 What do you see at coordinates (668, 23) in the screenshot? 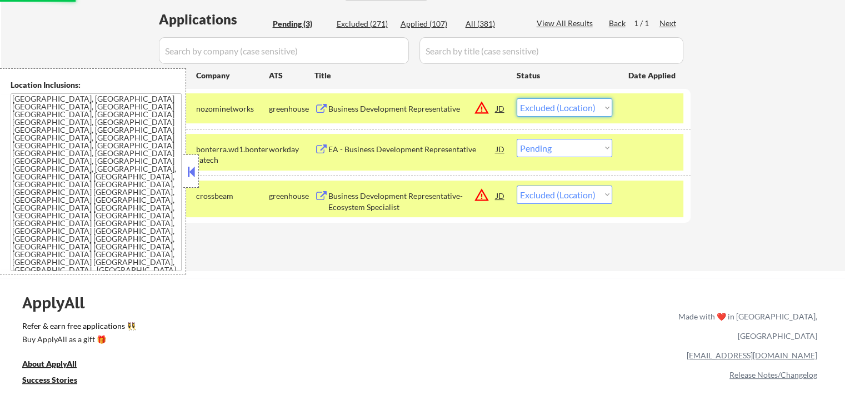
I see `div: Next` at bounding box center [668, 23].